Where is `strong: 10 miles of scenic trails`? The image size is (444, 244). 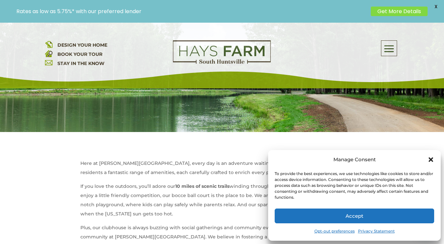 strong: 10 miles of scenic trails is located at coordinates (202, 186).